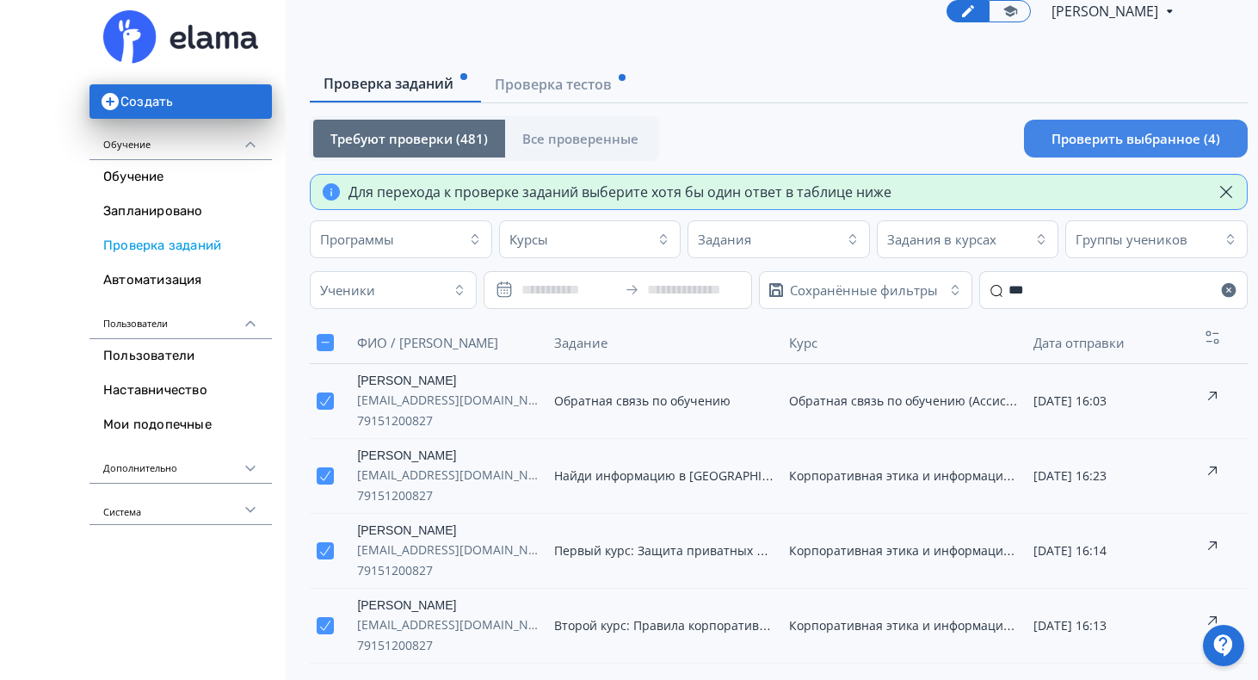 This screenshot has width=1258, height=680. What do you see at coordinates (941, 239) in the screenshot?
I see `div: Задания в курсах` at bounding box center [941, 239].